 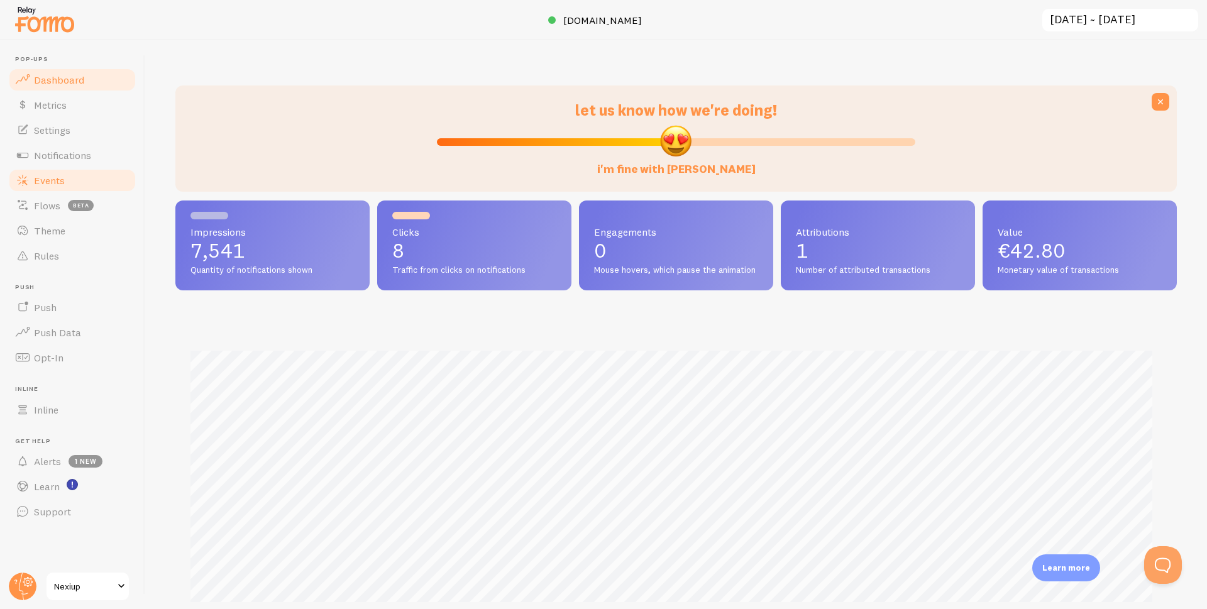 I want to click on span: Settings, so click(x=52, y=130).